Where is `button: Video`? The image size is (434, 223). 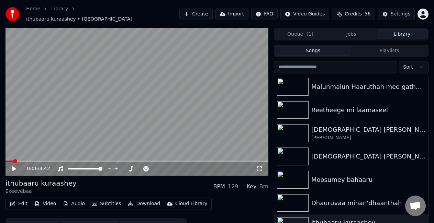 button: Video is located at coordinates (45, 204).